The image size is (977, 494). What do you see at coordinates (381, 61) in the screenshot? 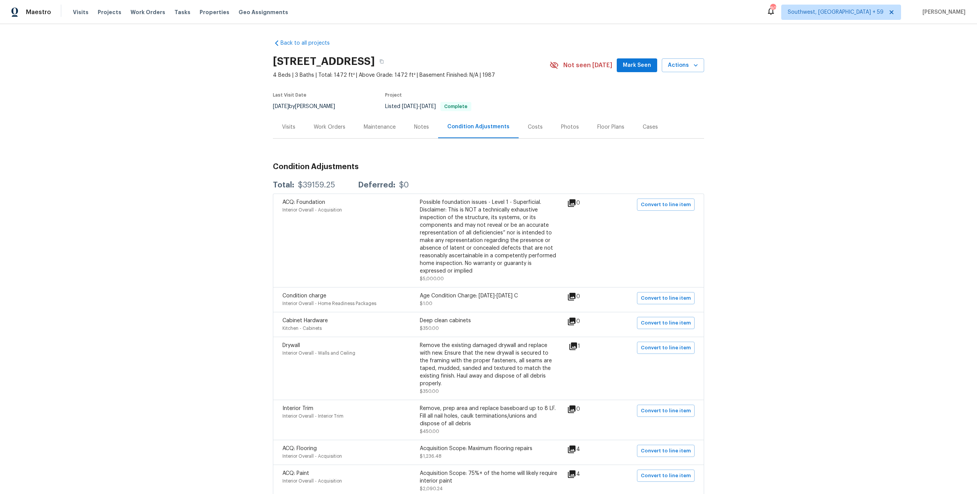
I see `button: Copy Address` at bounding box center [381, 61].